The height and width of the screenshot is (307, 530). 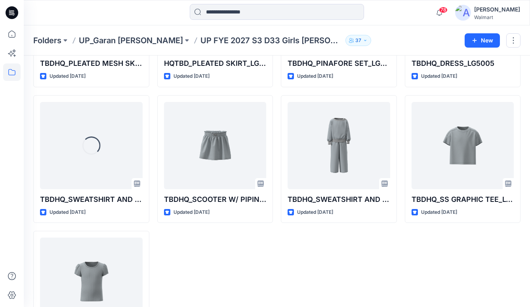 I want to click on p: TBDHQ_SWEATSHIRT AND PANT SET LG4001 LG9000, so click(x=339, y=199).